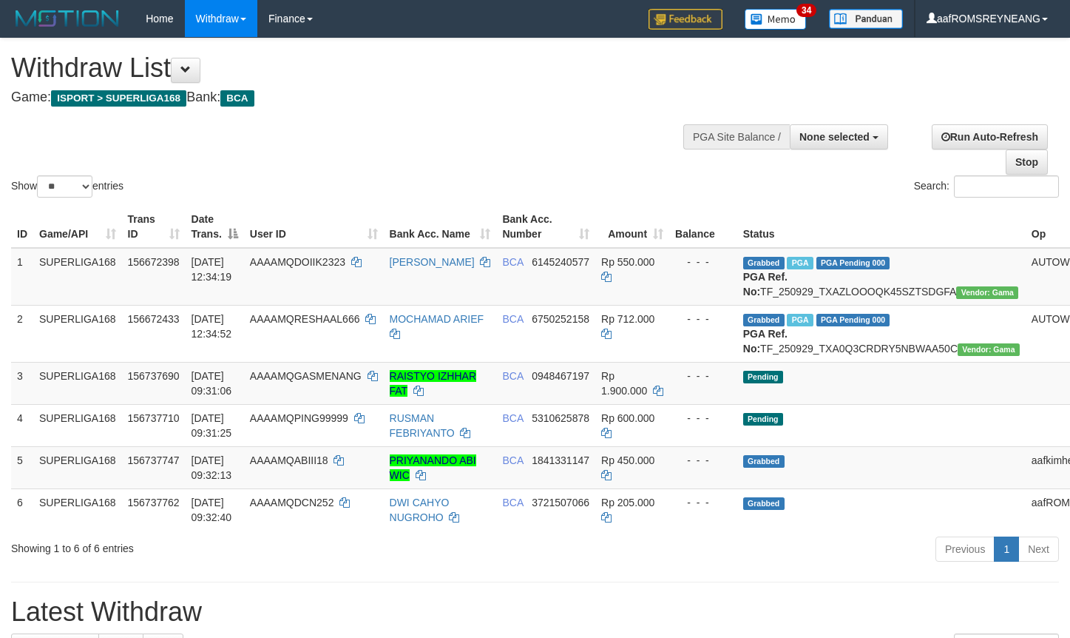  What do you see at coordinates (854, 320) in the screenshot?
I see `span: PGA Pending` at bounding box center [854, 320].